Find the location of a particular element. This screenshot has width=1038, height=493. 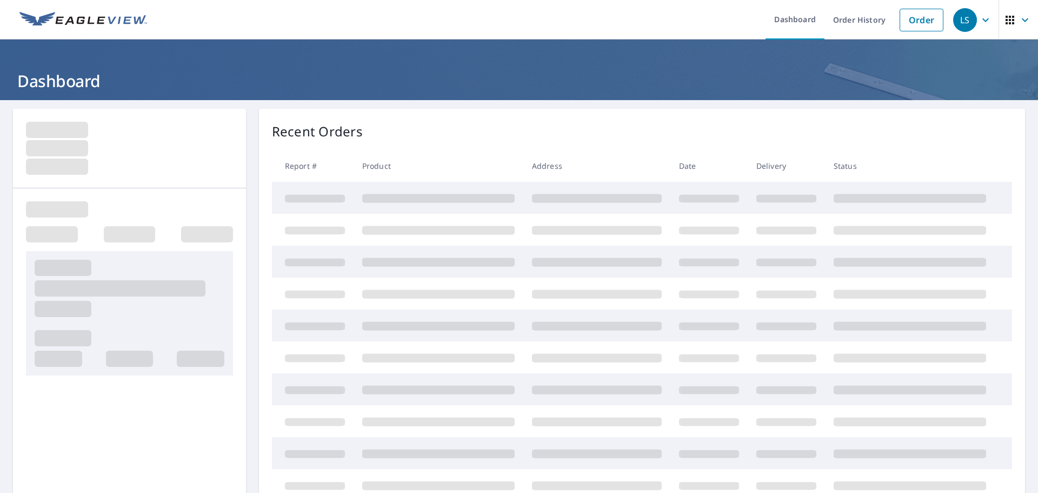

img: EV Logo is located at coordinates (83, 20).